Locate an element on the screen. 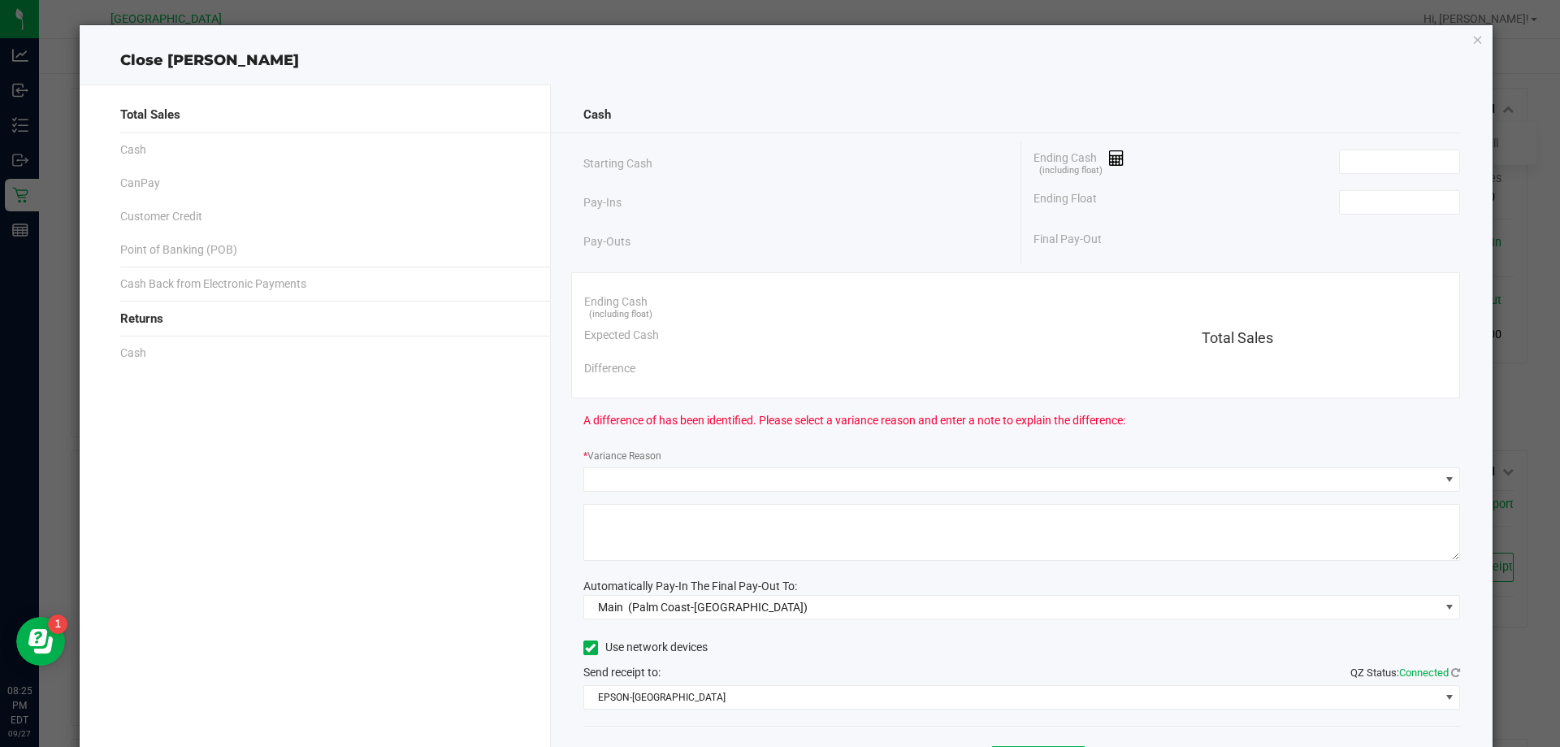  span: Send receipt to: is located at coordinates (621, 672).